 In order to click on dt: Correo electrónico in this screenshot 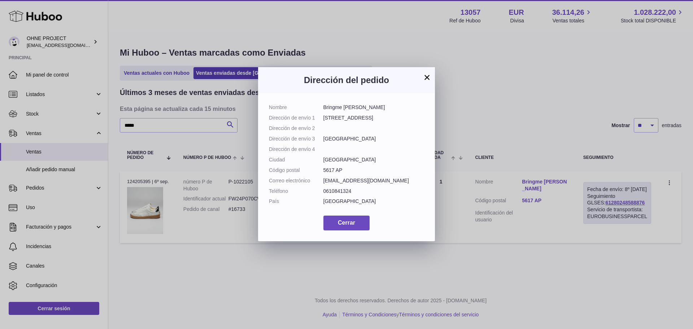, I will do `click(296, 181)`.